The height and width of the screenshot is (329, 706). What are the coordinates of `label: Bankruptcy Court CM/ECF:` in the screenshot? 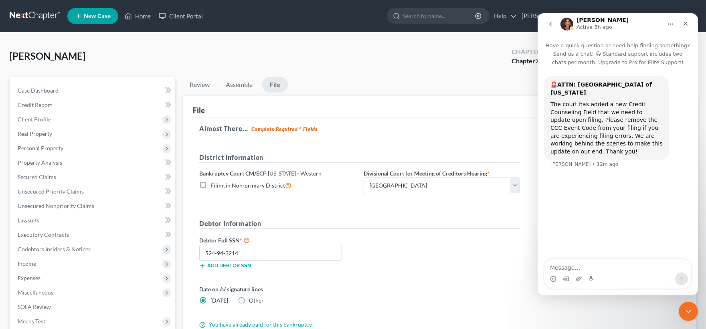 It's located at (260, 173).